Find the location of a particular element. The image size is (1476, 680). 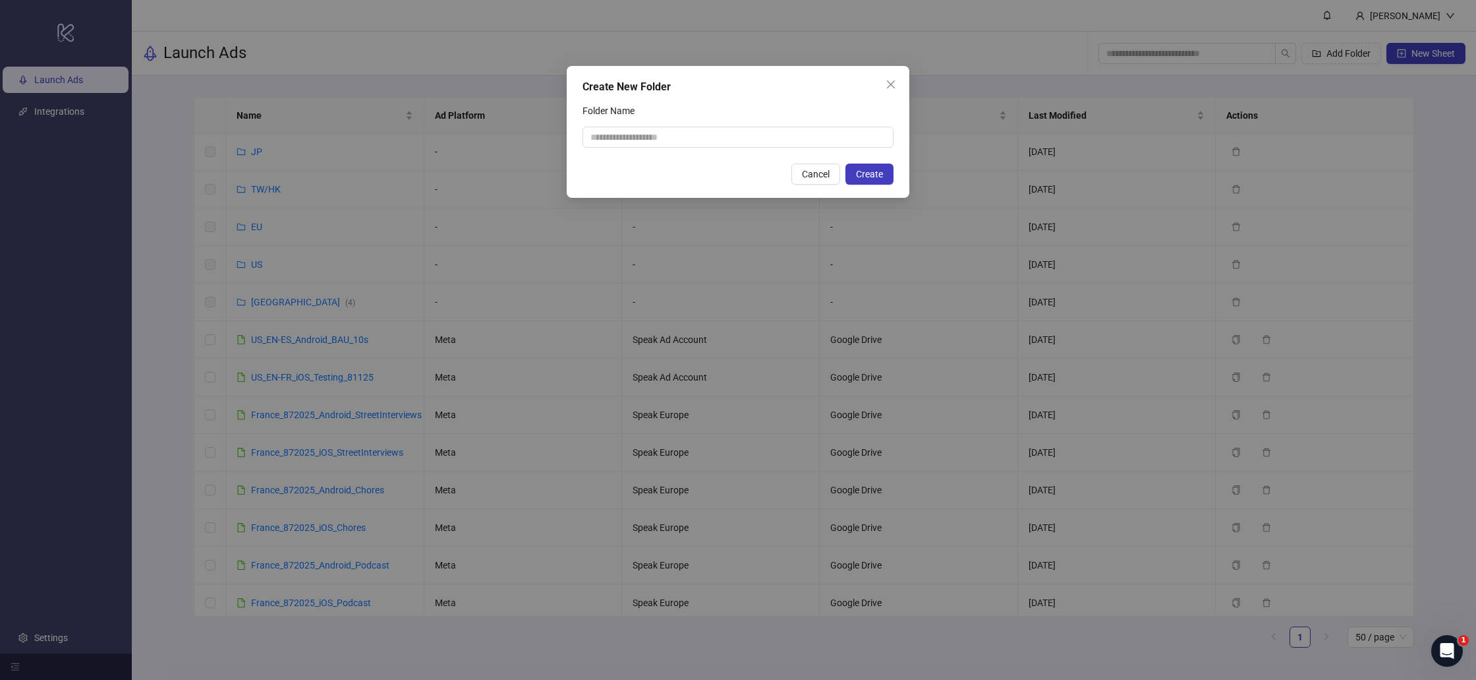

span: Create is located at coordinates (869, 174).